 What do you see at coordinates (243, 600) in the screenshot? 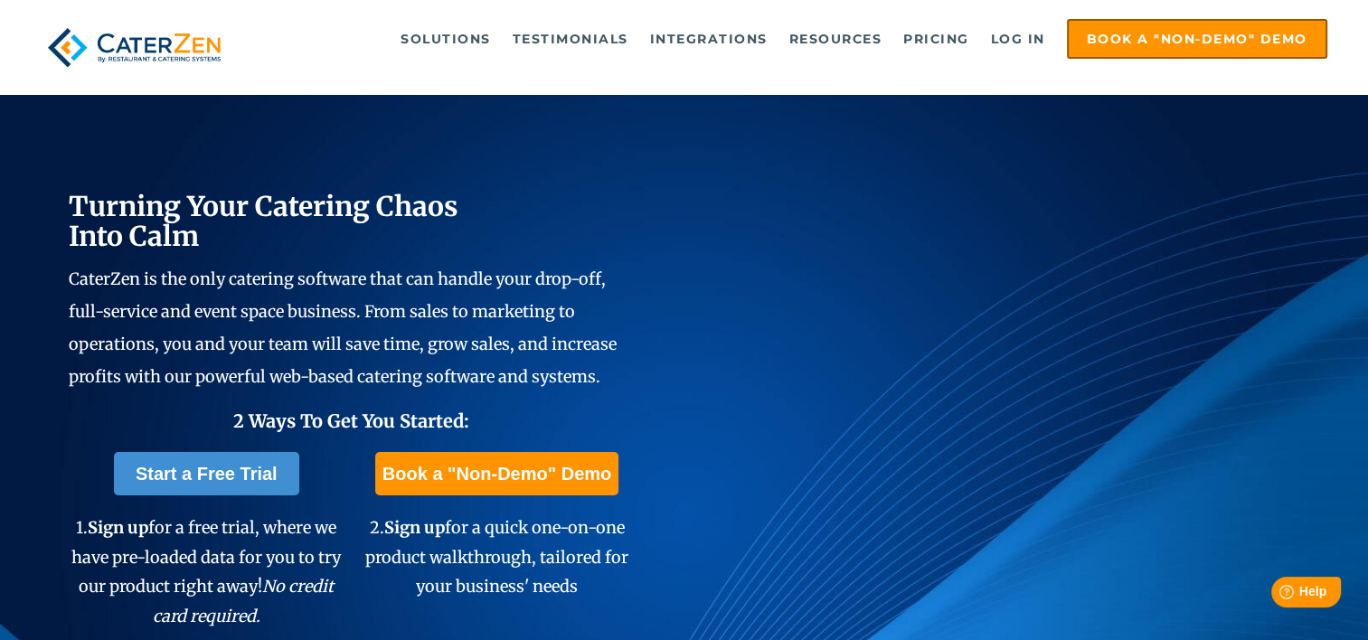
I see `em: No credit card required.` at bounding box center [243, 600].